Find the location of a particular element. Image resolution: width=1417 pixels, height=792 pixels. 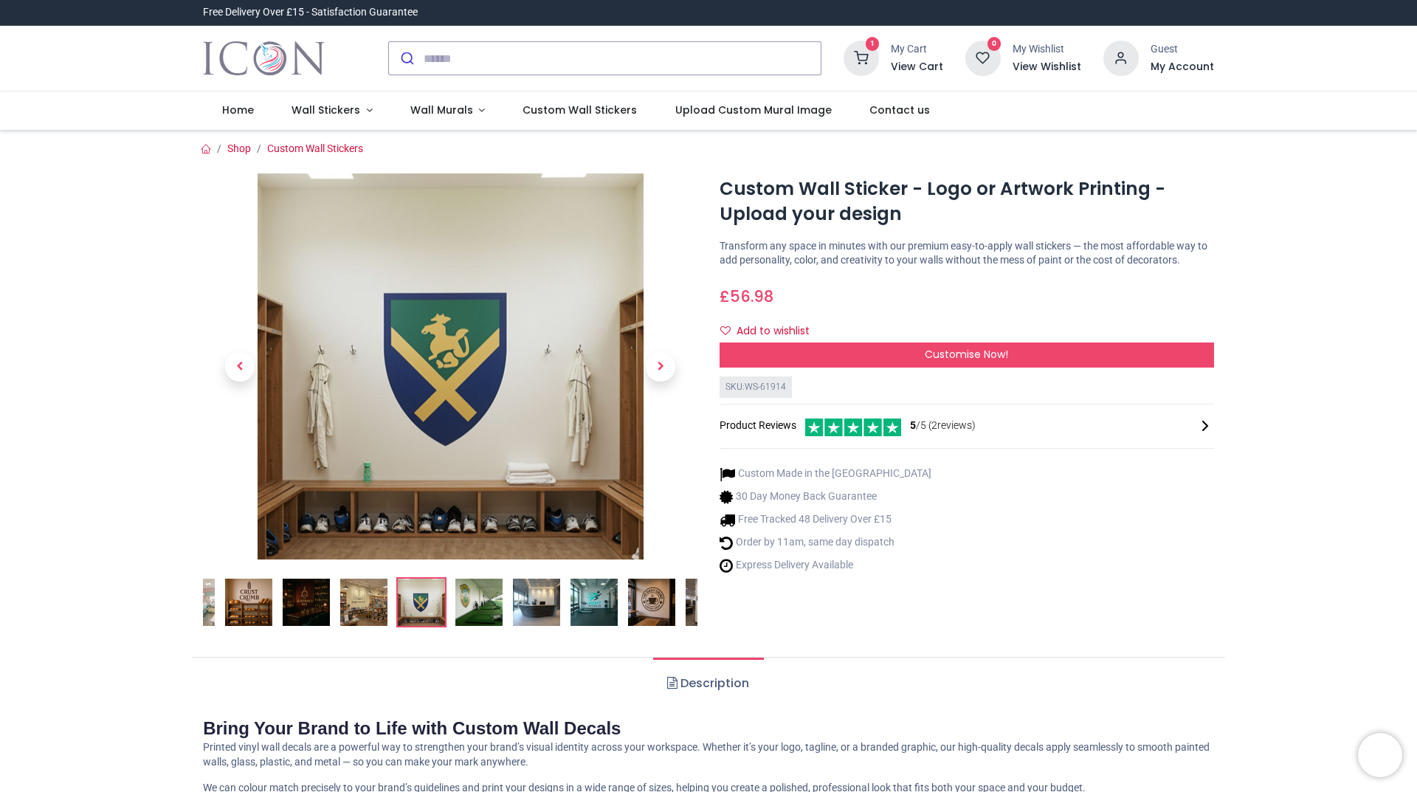

span: Next is located at coordinates (661, 367).